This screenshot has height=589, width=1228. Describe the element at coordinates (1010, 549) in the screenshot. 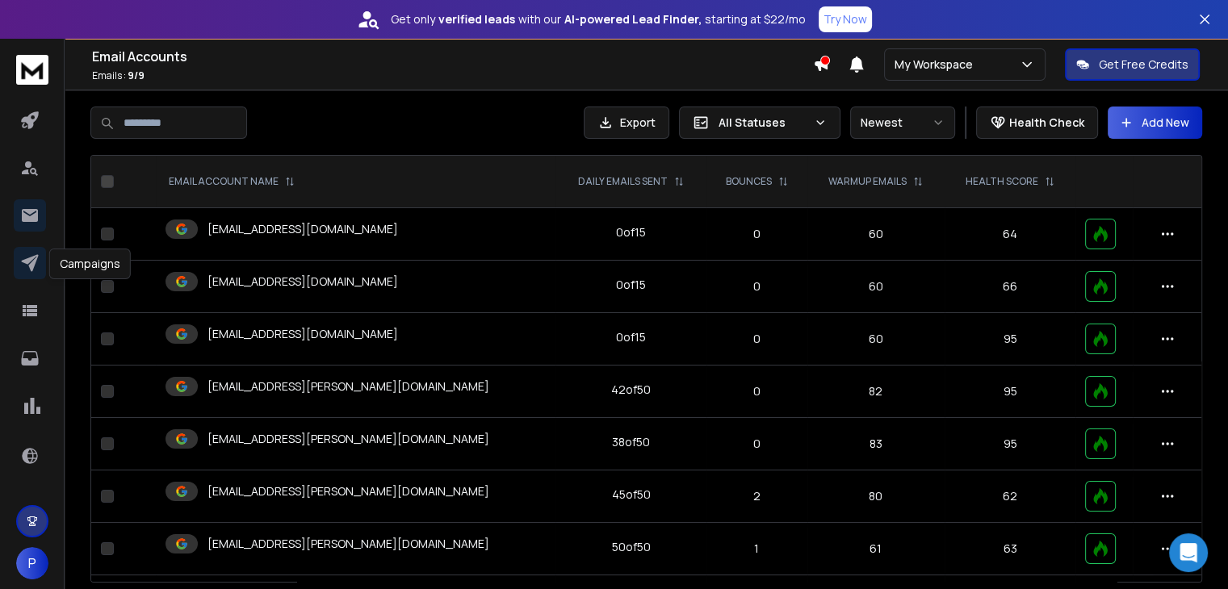

I see `td: 63` at that location.